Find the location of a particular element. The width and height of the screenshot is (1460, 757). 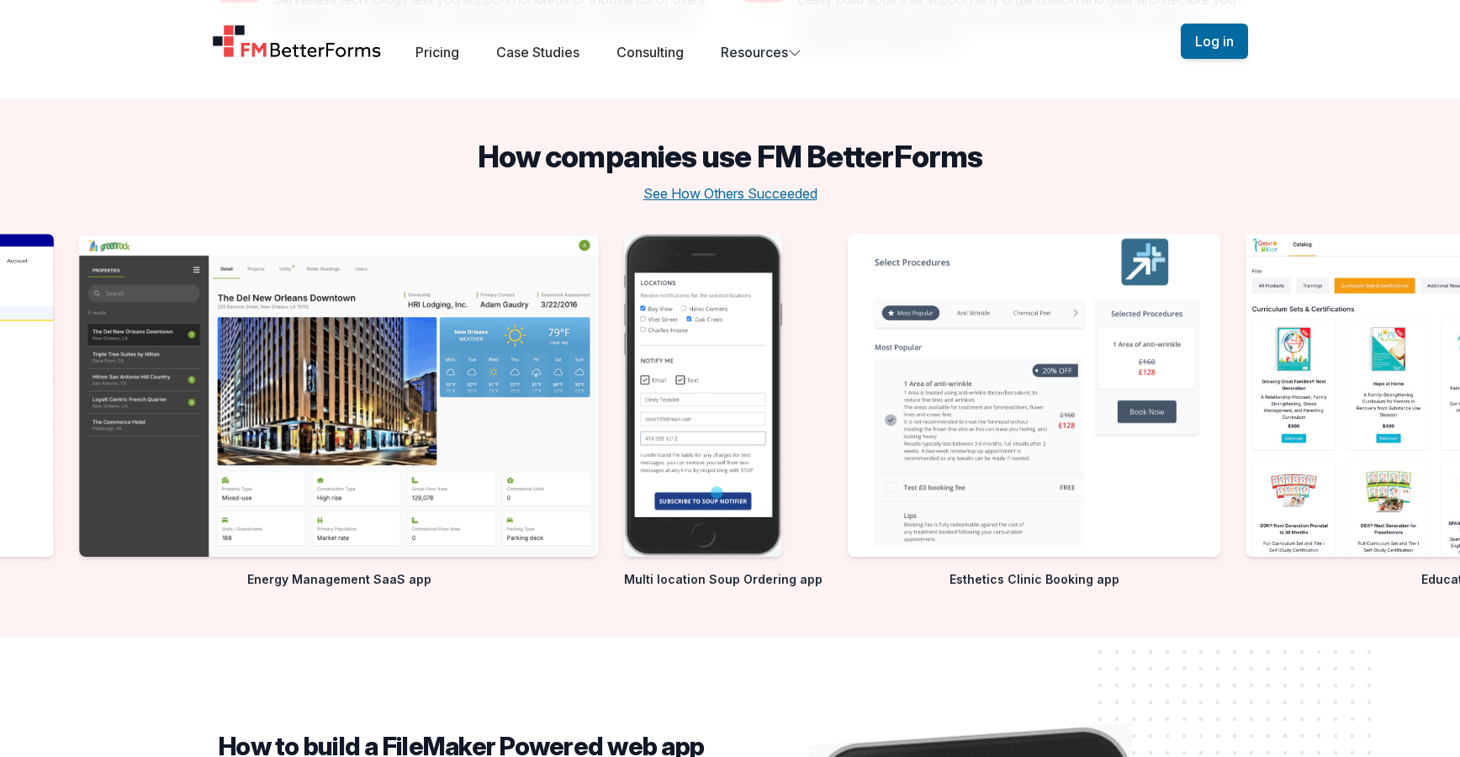

a: Case Studies is located at coordinates (537, 52).